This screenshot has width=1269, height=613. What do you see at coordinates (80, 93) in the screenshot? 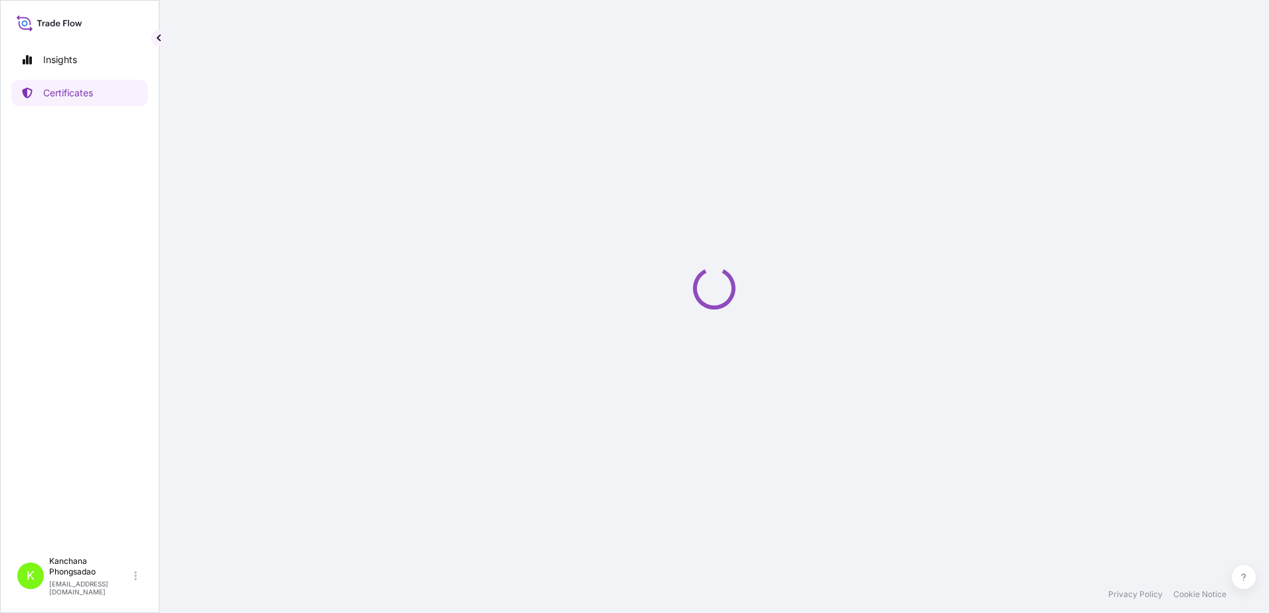
I see `a: Certificates` at bounding box center [80, 93].